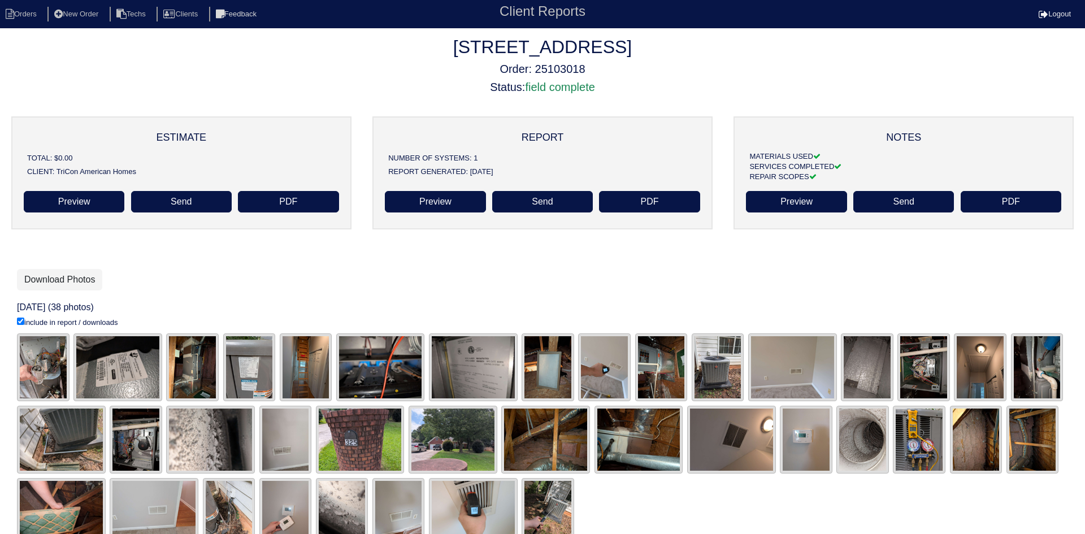 The width and height of the screenshot is (1085, 534). Describe the element at coordinates (542, 137) in the screenshot. I see `div: REPORT` at that location.